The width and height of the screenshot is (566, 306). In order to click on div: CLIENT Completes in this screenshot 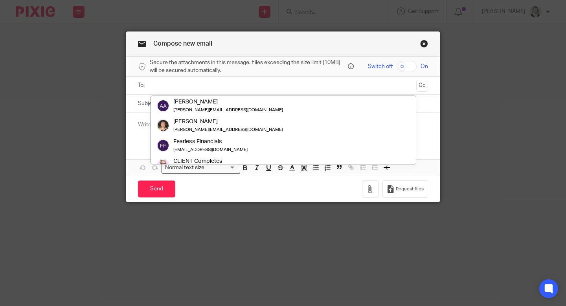, I will do `click(210, 161)`.